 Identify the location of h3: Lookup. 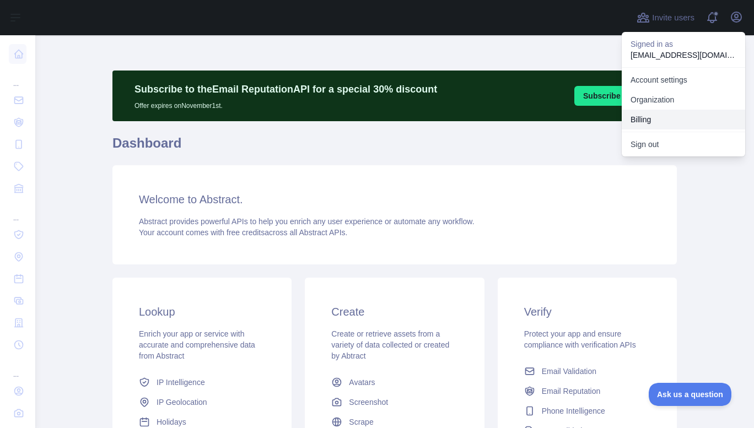
(202, 312).